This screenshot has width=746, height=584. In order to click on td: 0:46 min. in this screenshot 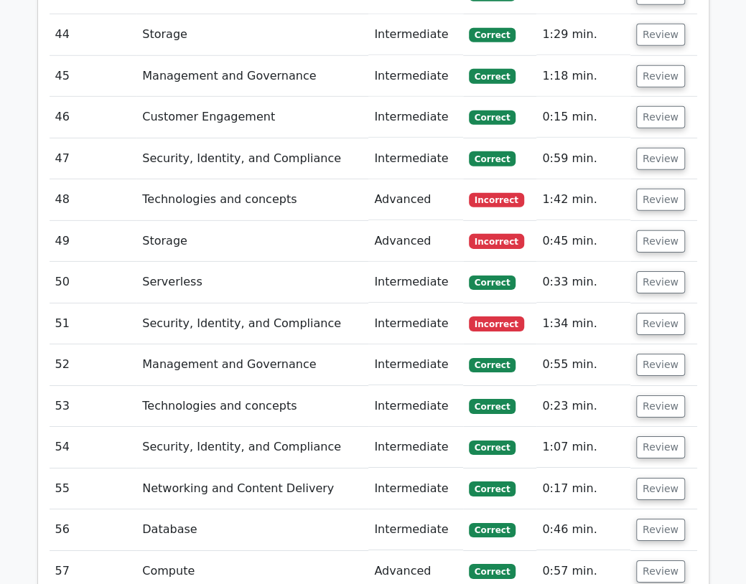, I will do `click(583, 530)`.